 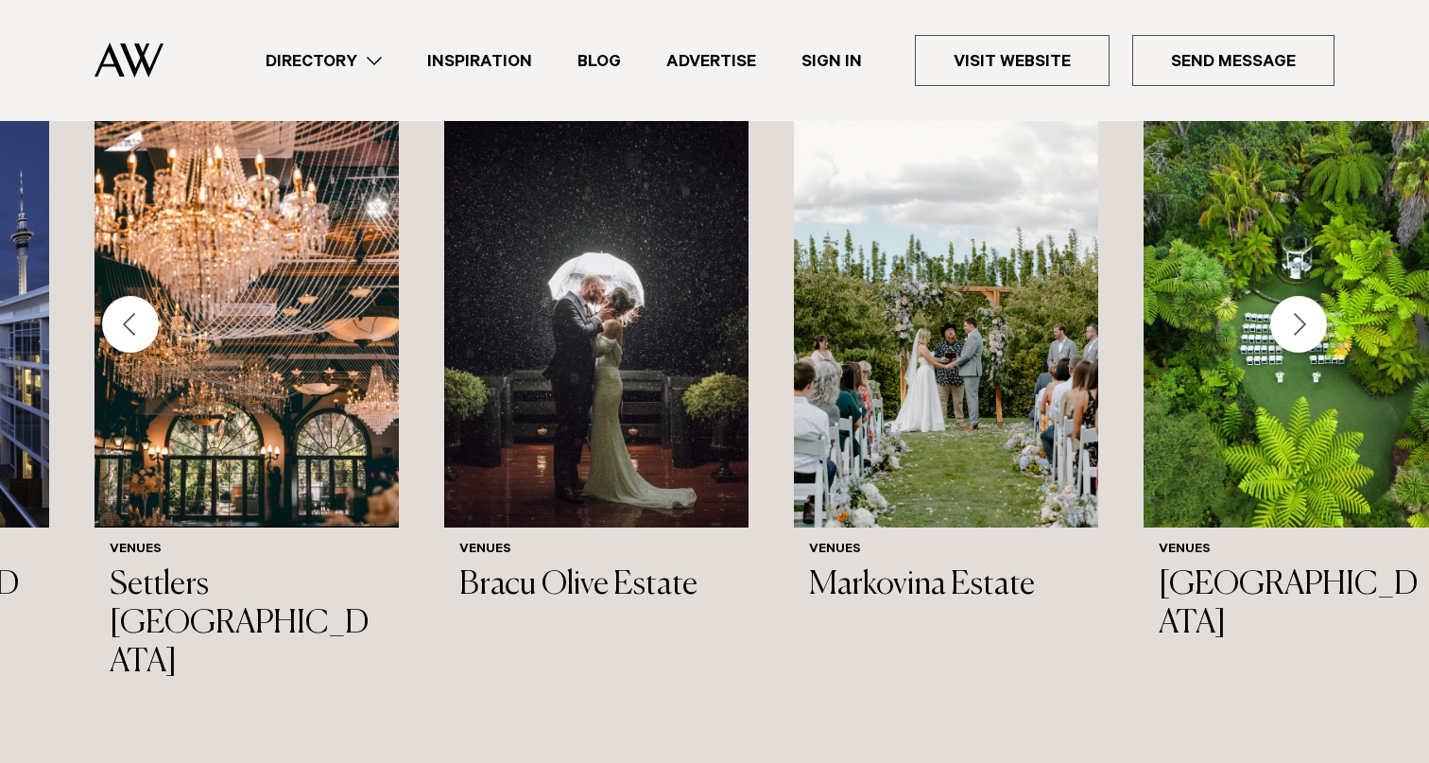 I want to click on a: Send Message, so click(x=1234, y=60).